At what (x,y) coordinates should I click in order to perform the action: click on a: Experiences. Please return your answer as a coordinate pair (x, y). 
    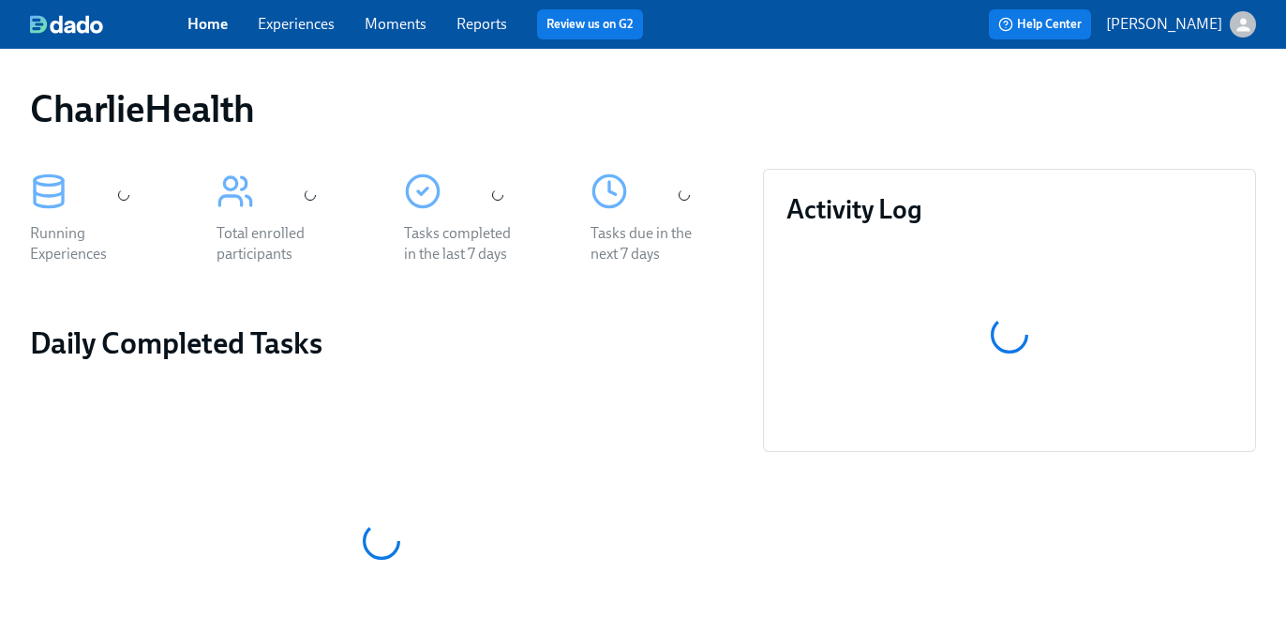
    Looking at the image, I should click on (296, 23).